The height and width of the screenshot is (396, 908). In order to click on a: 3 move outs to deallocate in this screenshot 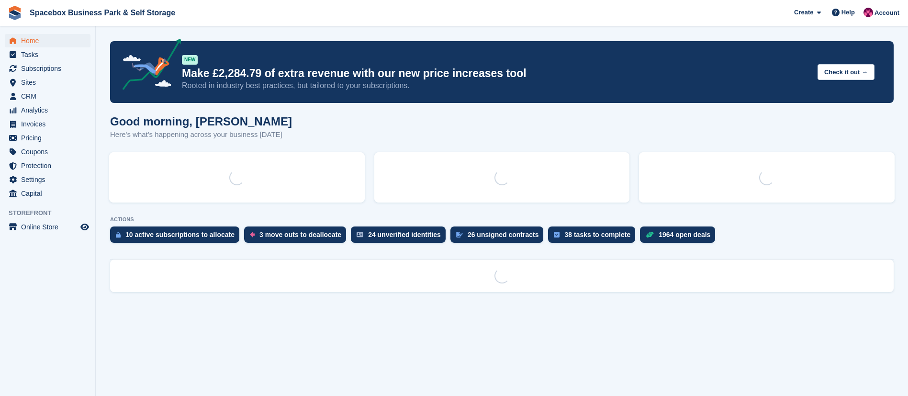, I will do `click(297, 237)`.